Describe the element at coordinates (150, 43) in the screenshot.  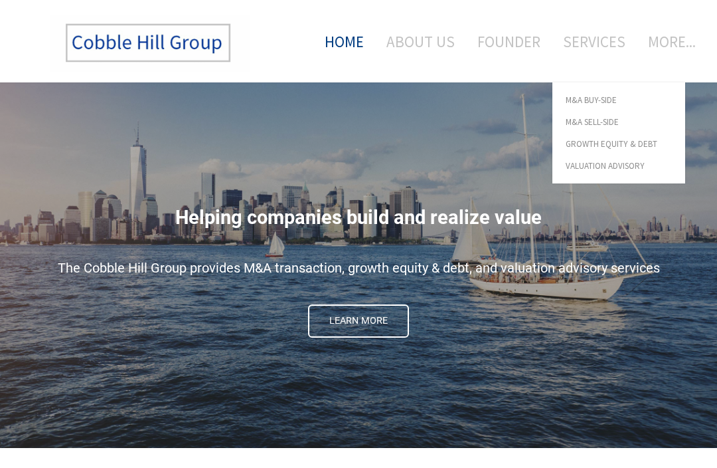
I see `img: The Cobble Hill Group LLC` at that location.